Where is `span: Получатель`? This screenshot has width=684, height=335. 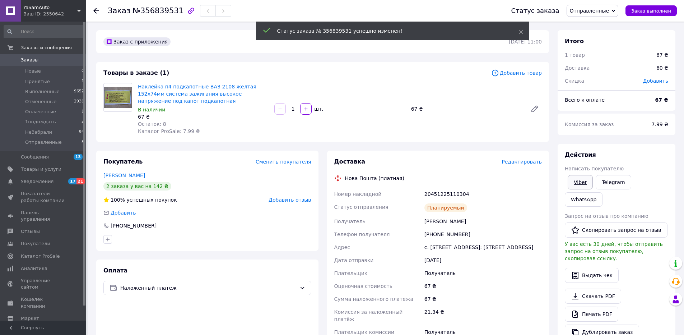 span: Получатель is located at coordinates (350, 221).